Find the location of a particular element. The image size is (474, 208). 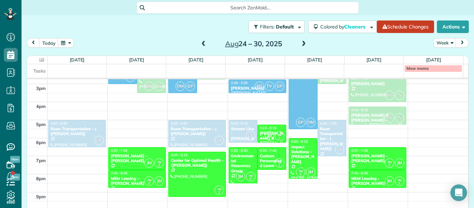

span: Mow moms is located at coordinates (418, 68).